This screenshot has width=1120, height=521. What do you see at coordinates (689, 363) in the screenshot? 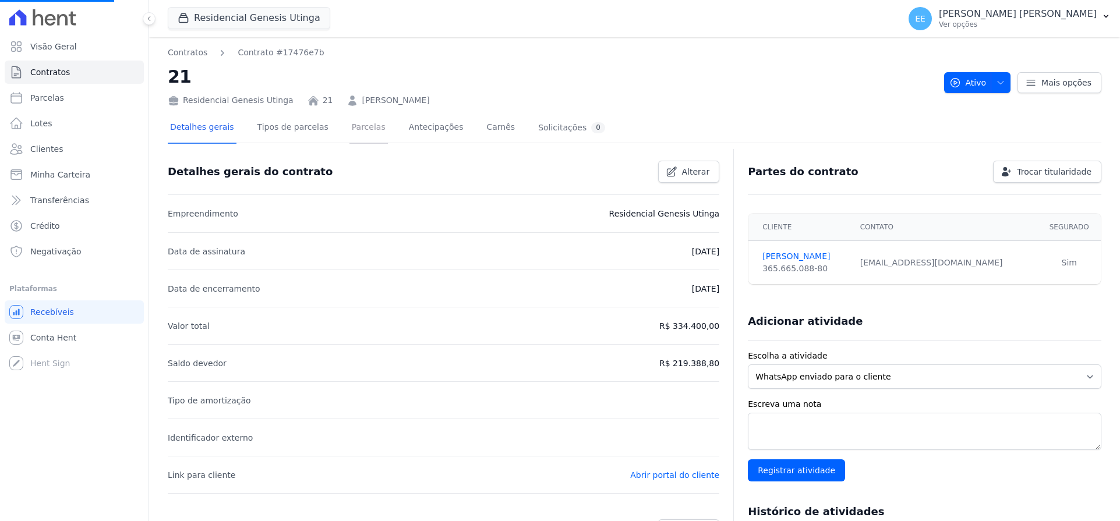
I see `p: R$ 219.388,80` at bounding box center [689, 363].